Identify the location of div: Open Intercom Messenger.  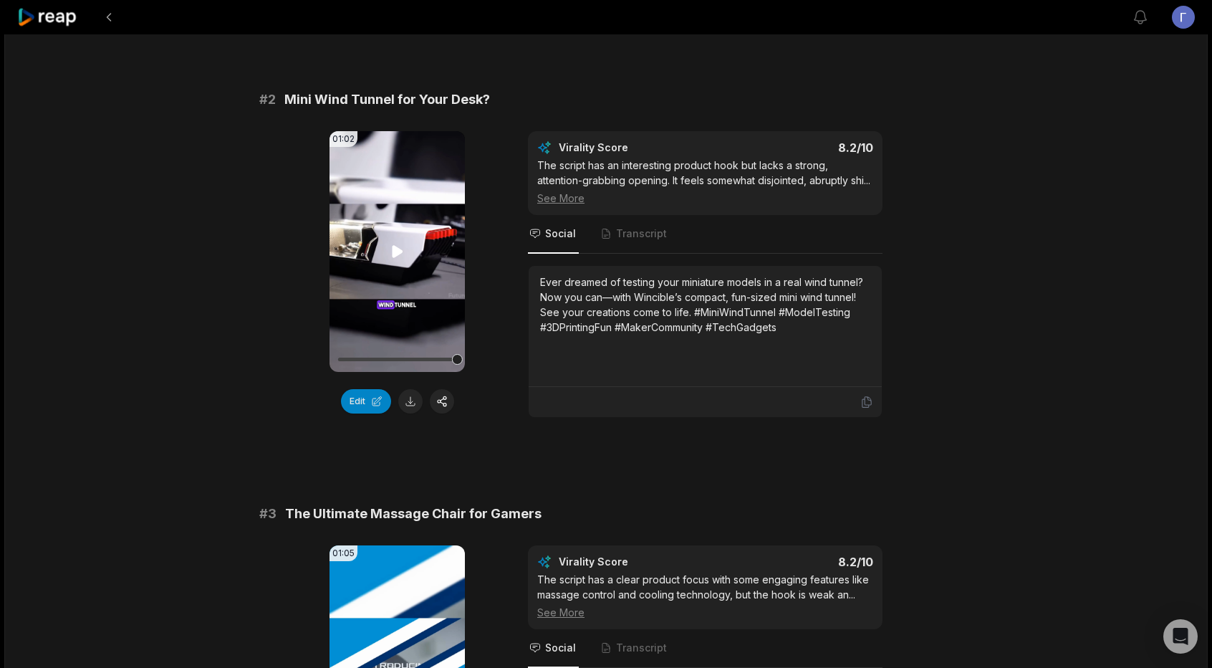
(1181, 636).